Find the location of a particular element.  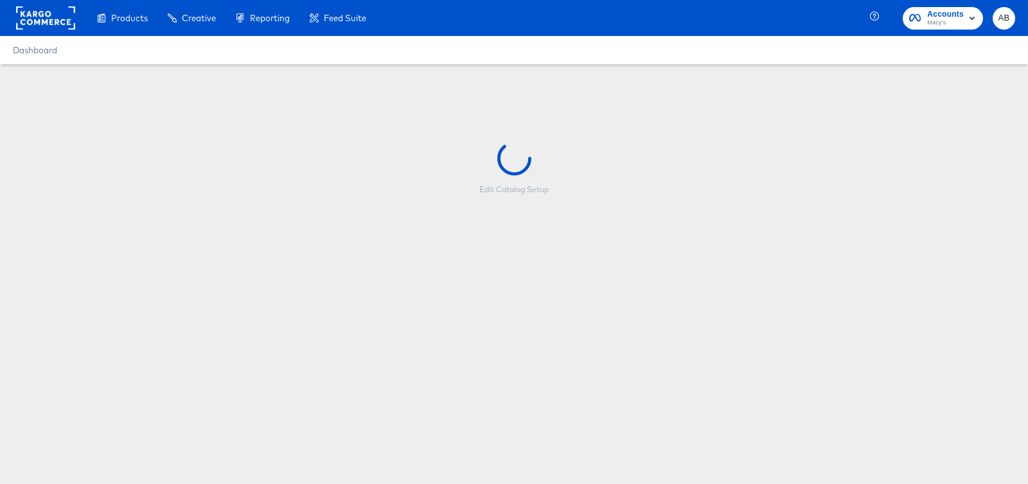

span: Reporting is located at coordinates (270, 18).